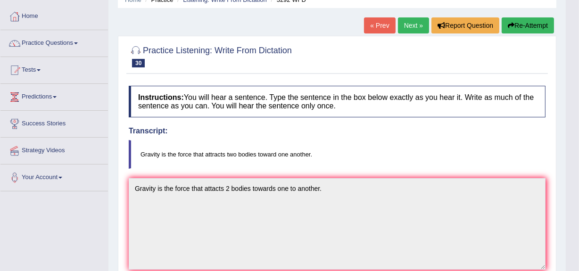 The image size is (579, 271). What do you see at coordinates (54, 96) in the screenshot?
I see `a: Predictions` at bounding box center [54, 96].